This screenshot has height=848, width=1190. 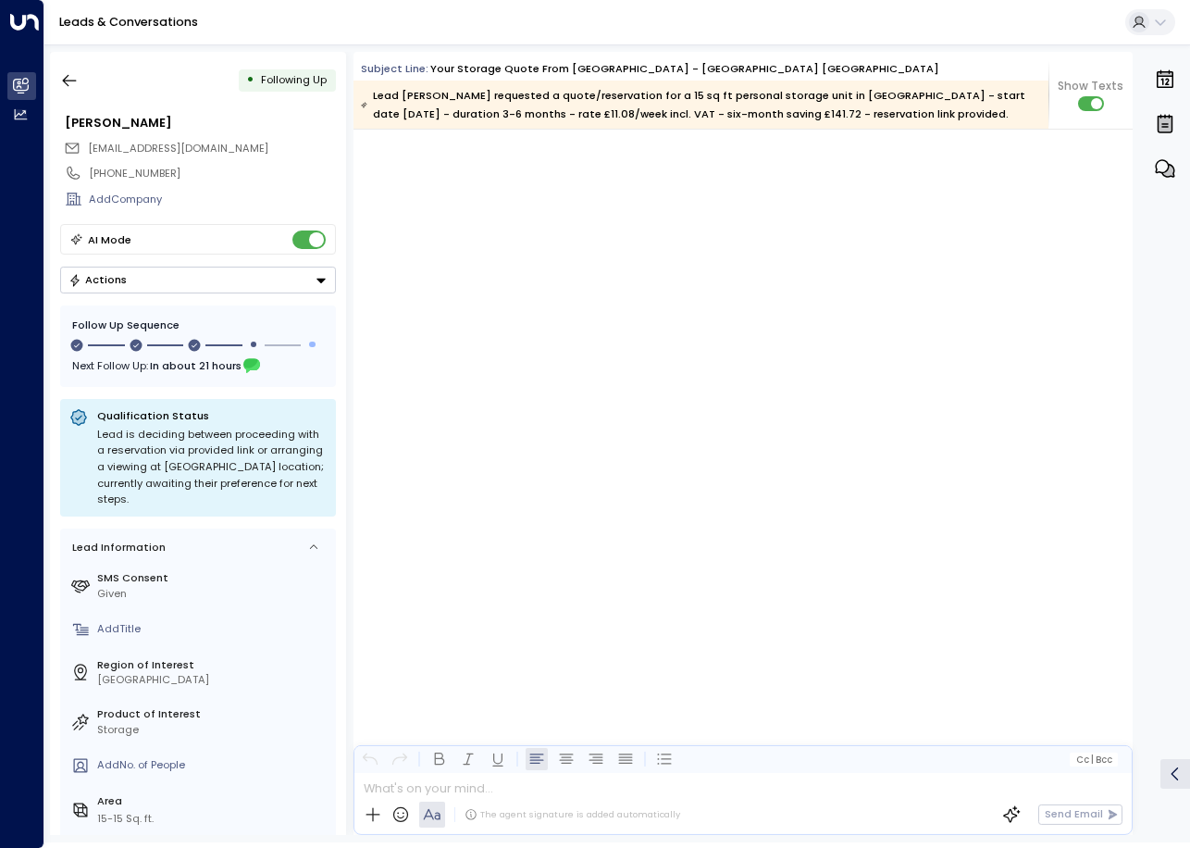 What do you see at coordinates (213, 714) in the screenshot?
I see `label: Product of Interest` at bounding box center [213, 714].